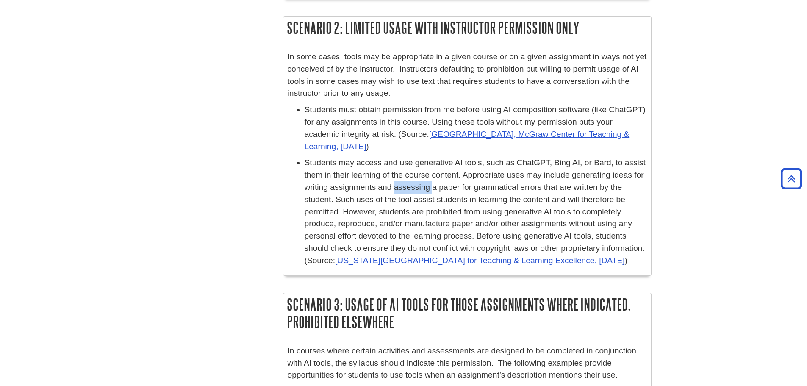  I want to click on p: In courses where certain activities and assessments are designed to be completed in conjunction w..., so click(467, 363).